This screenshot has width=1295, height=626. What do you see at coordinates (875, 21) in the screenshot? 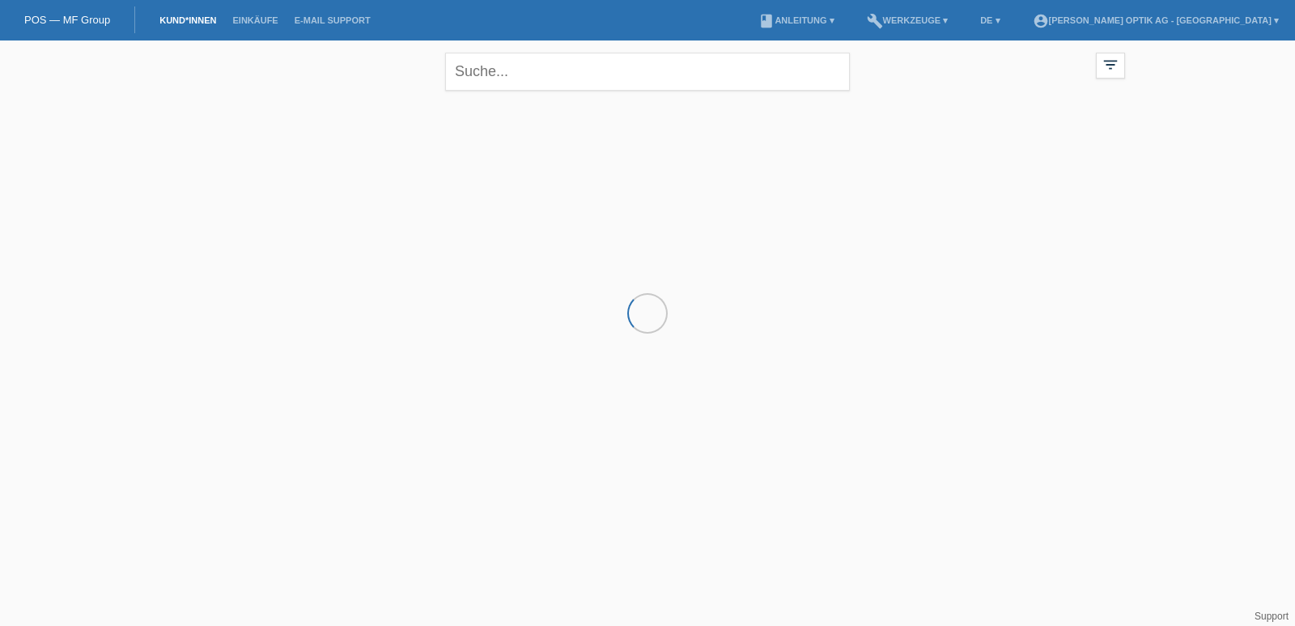
I see `i: build` at bounding box center [875, 21].